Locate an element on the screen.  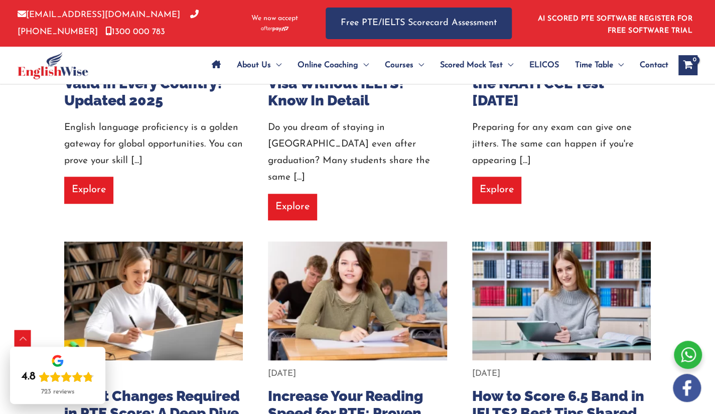
a: CoursesMenu Toggle is located at coordinates (404, 65).